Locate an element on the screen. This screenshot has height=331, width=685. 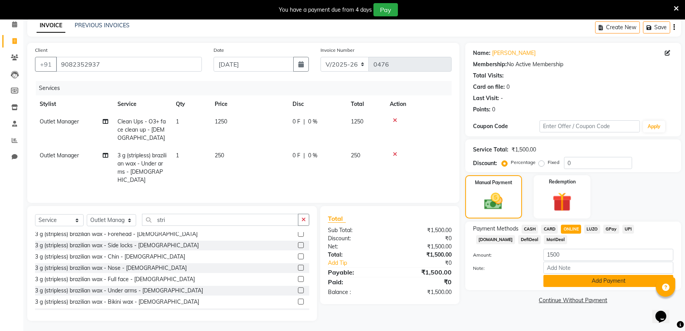
div: Membership: is located at coordinates (490, 64).